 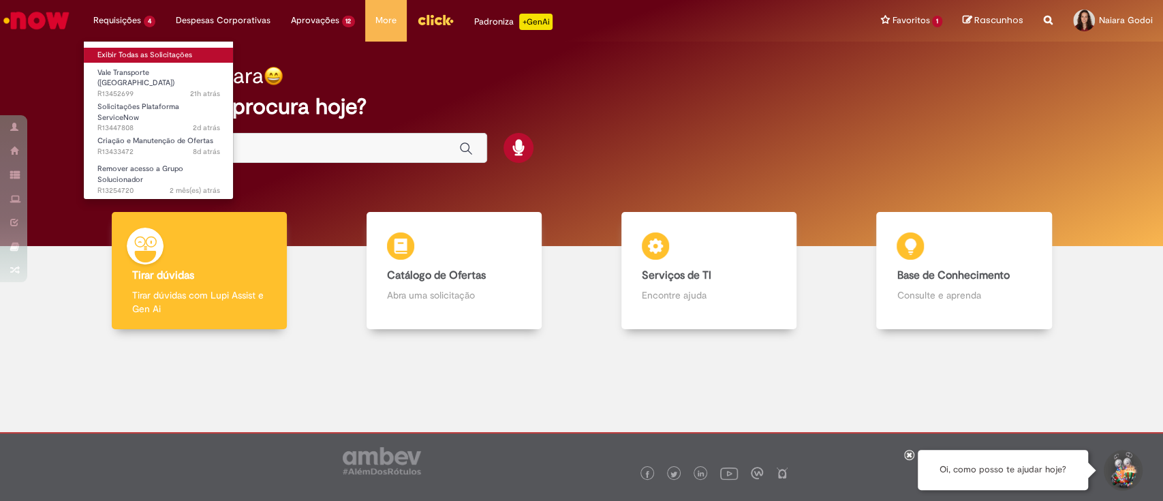 I want to click on b: Serviços de TI, so click(x=677, y=275).